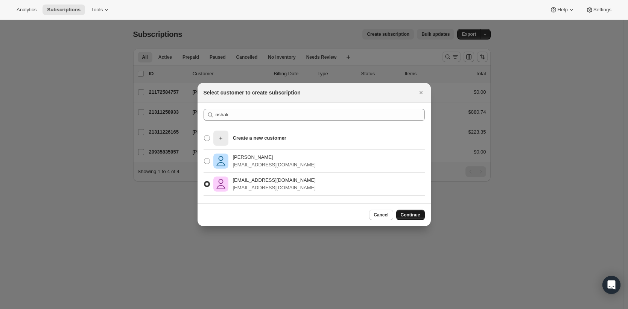 Image resolution: width=628 pixels, height=309 pixels. What do you see at coordinates (603, 10) in the screenshot?
I see `span: Settings` at bounding box center [603, 10].